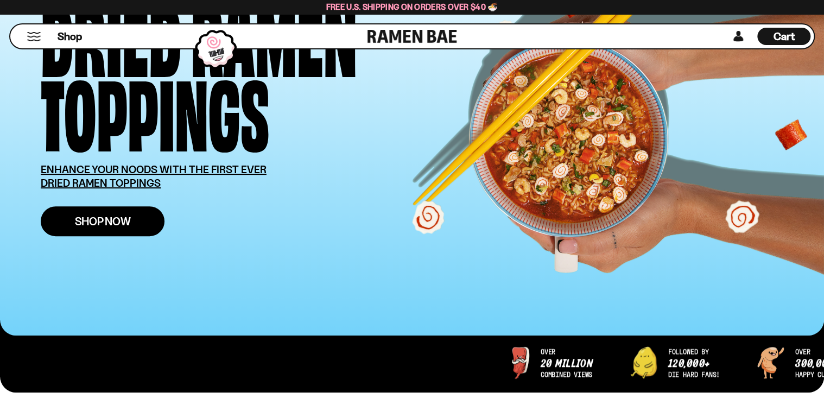  What do you see at coordinates (103, 221) in the screenshot?
I see `span: Shop Now` at bounding box center [103, 221].